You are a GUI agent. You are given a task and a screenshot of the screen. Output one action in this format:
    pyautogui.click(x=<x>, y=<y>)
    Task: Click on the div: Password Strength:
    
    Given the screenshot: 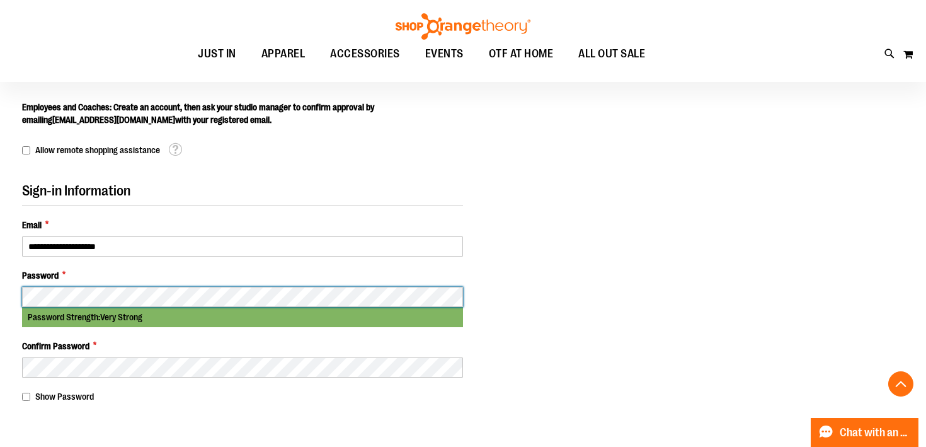 What is the action you would take?
    pyautogui.click(x=243, y=317)
    